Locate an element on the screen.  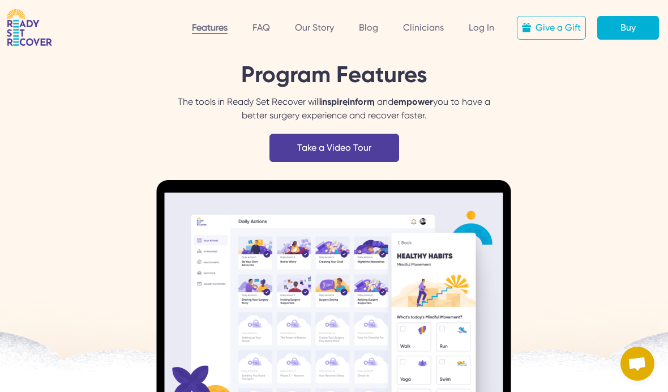
a: Give a Gift is located at coordinates (551, 28).